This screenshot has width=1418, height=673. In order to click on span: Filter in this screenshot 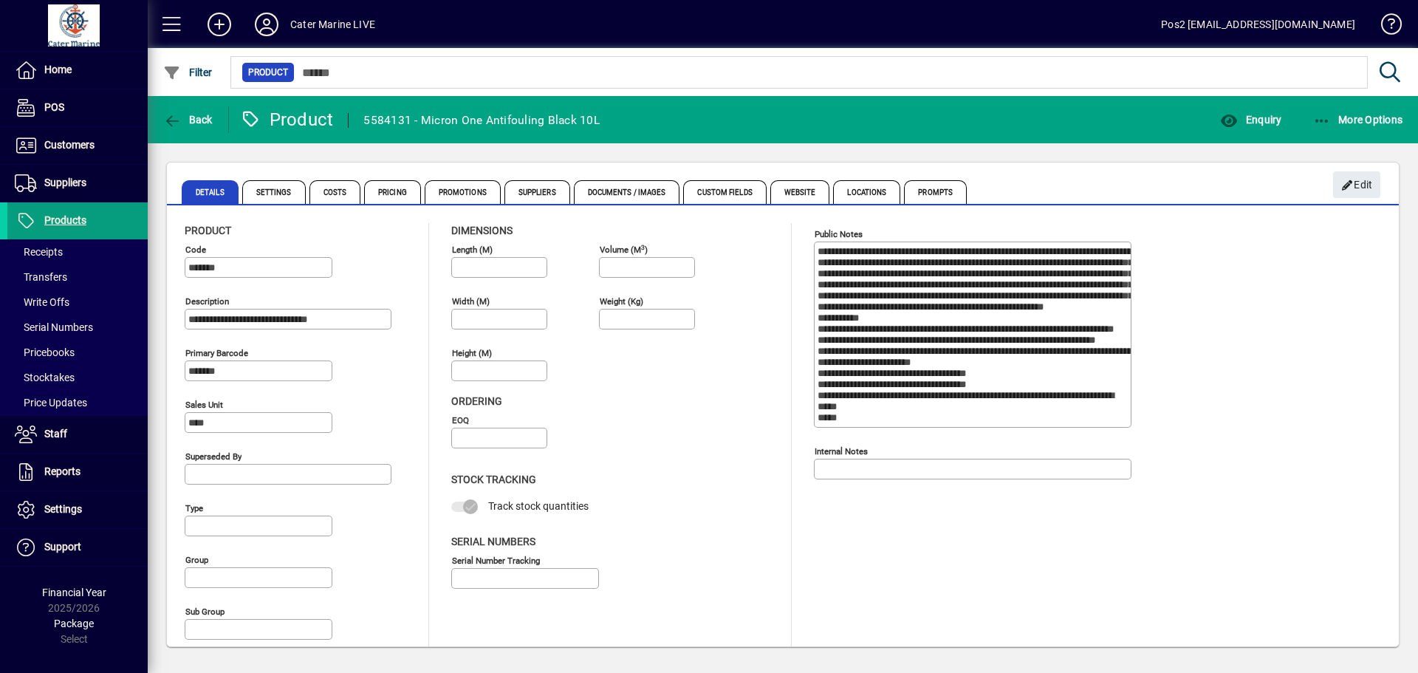, I will do `click(188, 72)`.